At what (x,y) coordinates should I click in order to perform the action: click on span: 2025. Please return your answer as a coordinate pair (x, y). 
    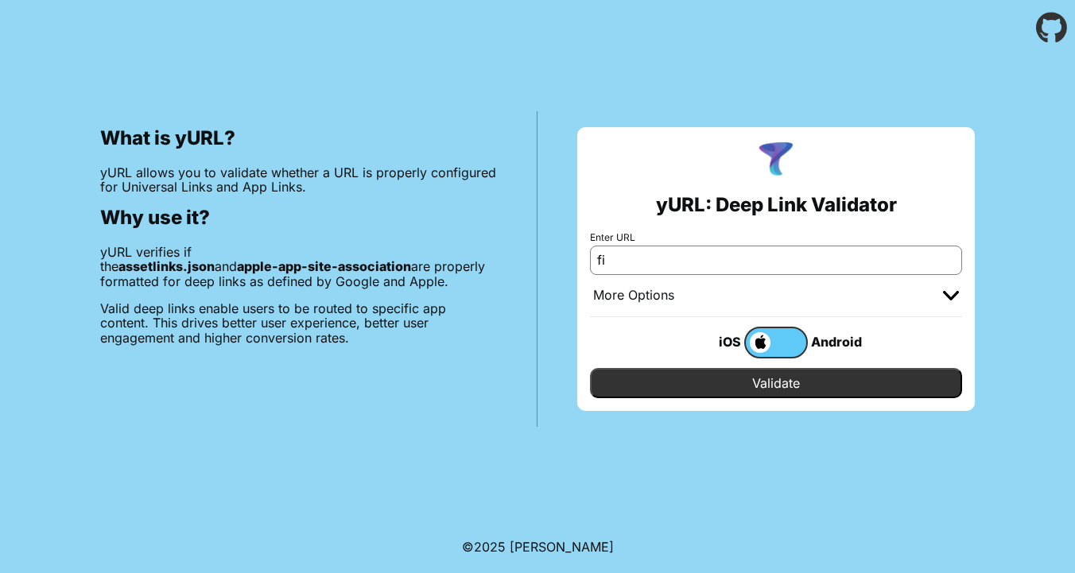
    Looking at the image, I should click on (490, 547).